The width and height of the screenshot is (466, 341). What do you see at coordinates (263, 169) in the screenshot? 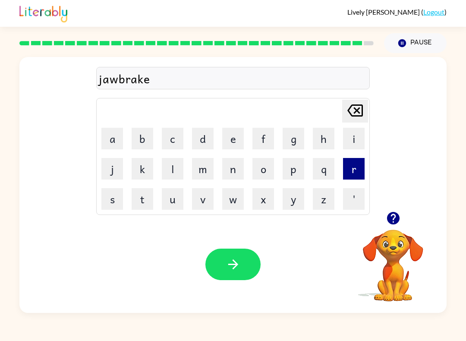
I see `button: o` at bounding box center [263, 169].